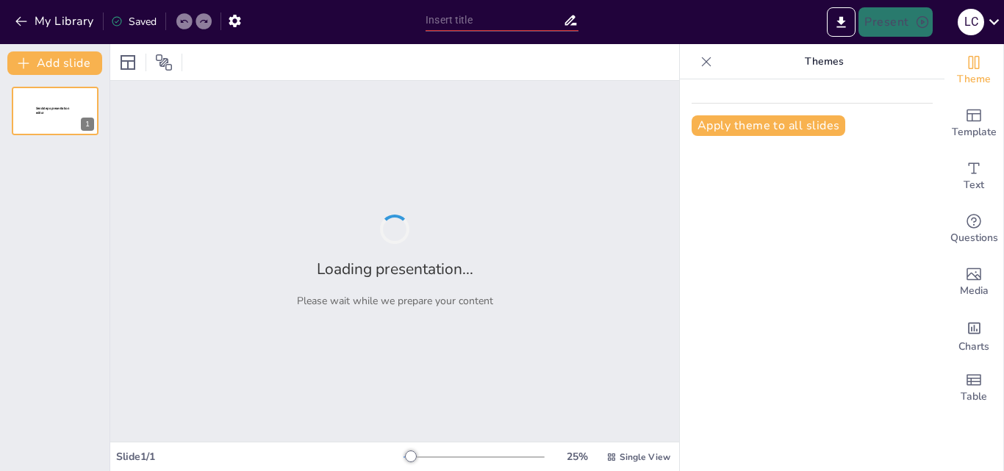  What do you see at coordinates (134, 21) in the screenshot?
I see `div: Saved` at bounding box center [134, 21].